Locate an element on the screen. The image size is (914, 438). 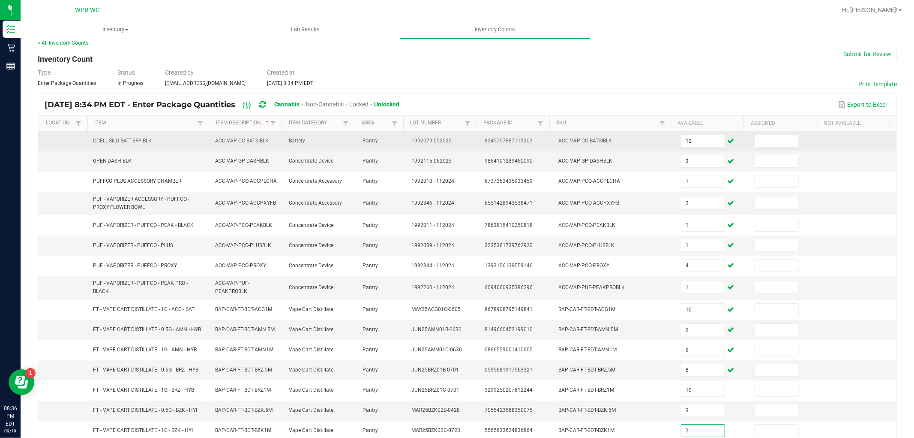
span: BAP-CAR-FT-BDT-BZK.5M is located at coordinates (587, 410).